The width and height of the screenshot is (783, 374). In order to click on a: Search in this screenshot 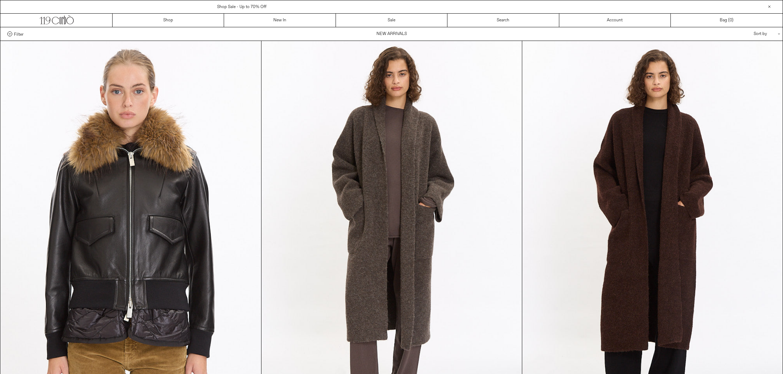, I will do `click(503, 20)`.